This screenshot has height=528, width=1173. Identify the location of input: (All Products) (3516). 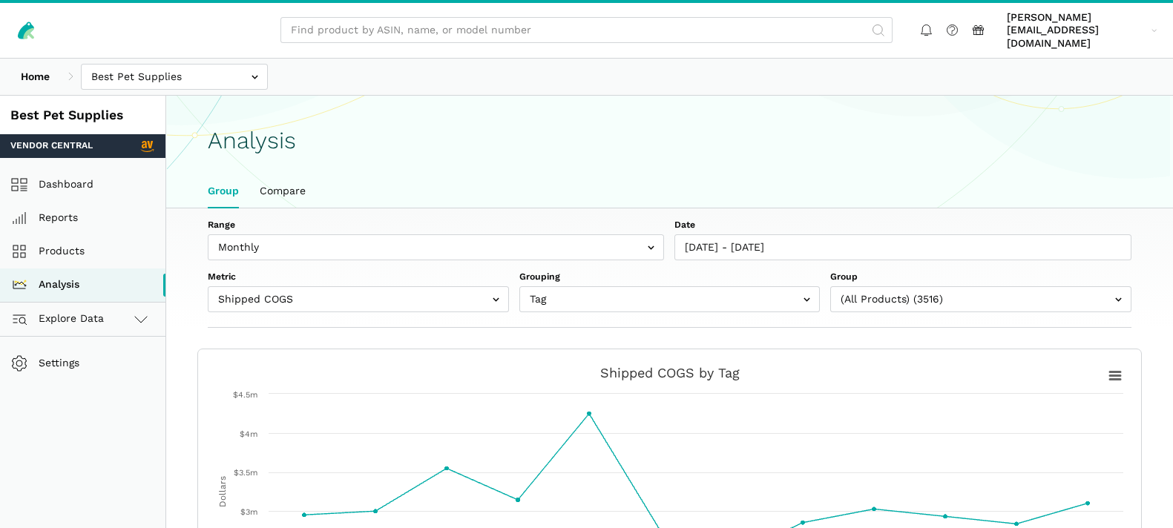
(981, 299).